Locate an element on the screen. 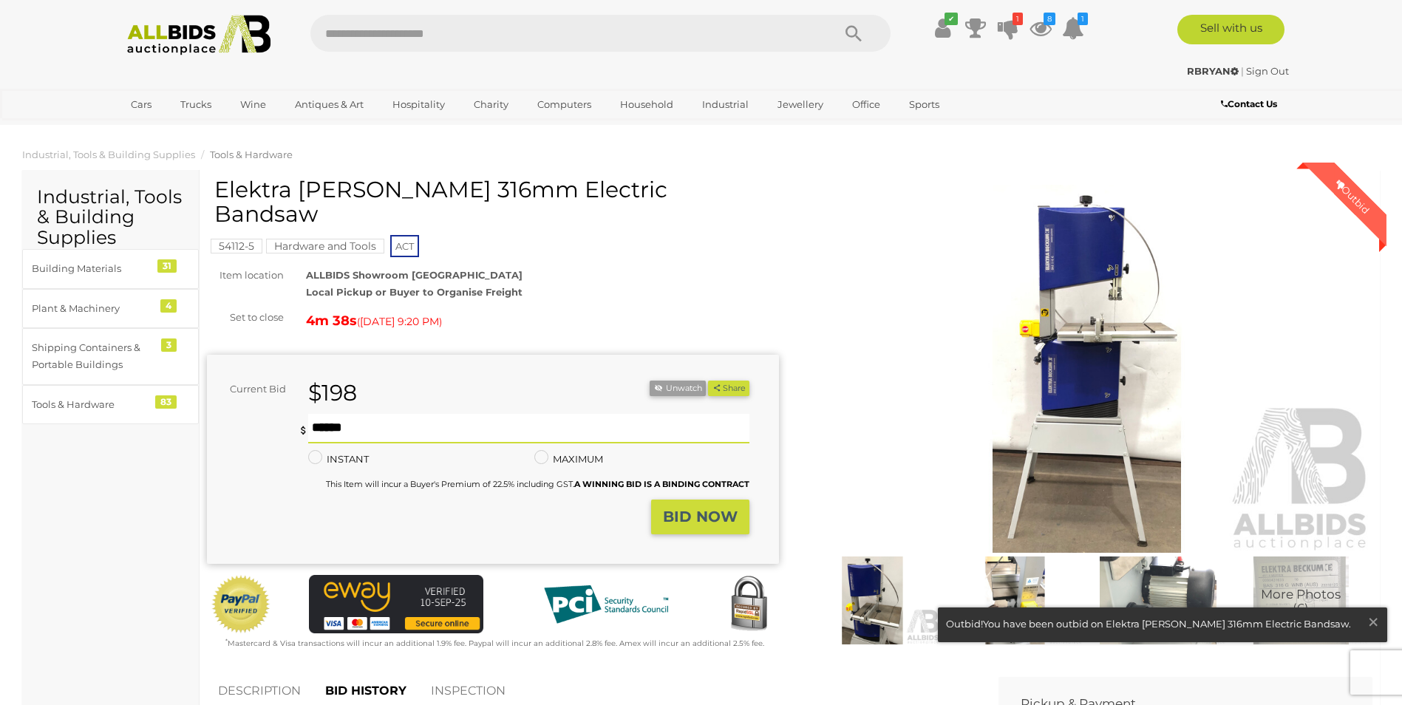  img: Allbids.com.au is located at coordinates (199, 35).